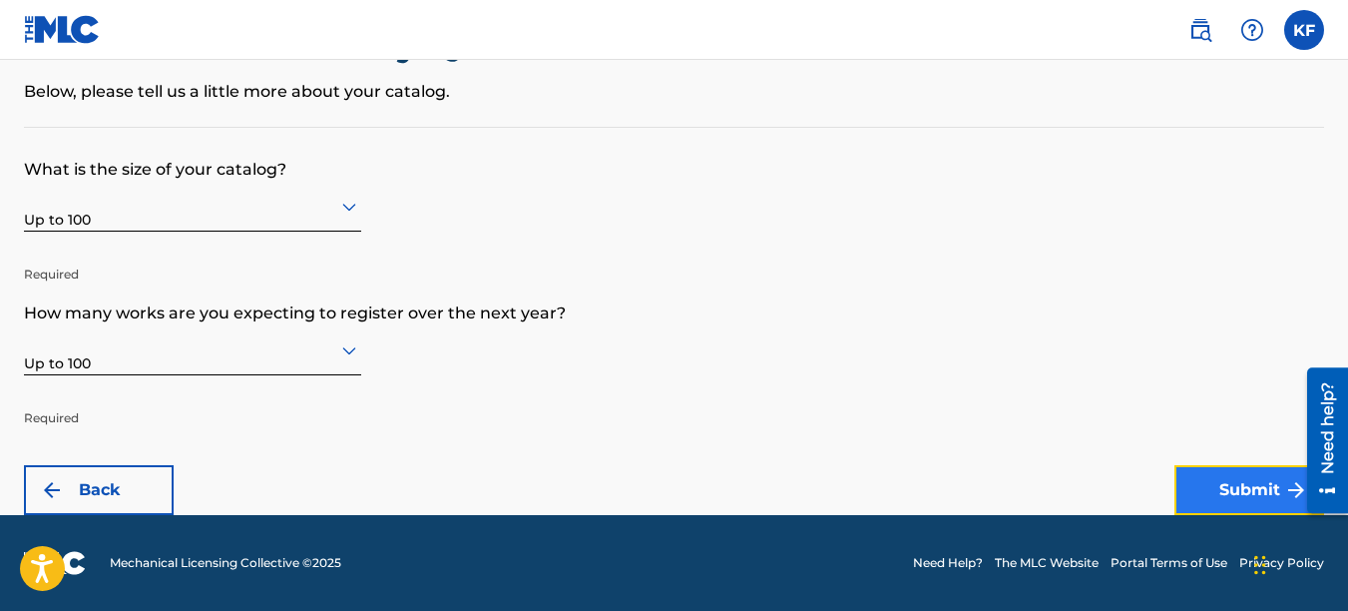 The height and width of the screenshot is (611, 1348). Describe the element at coordinates (1252, 30) in the screenshot. I see `div: Help` at that location.